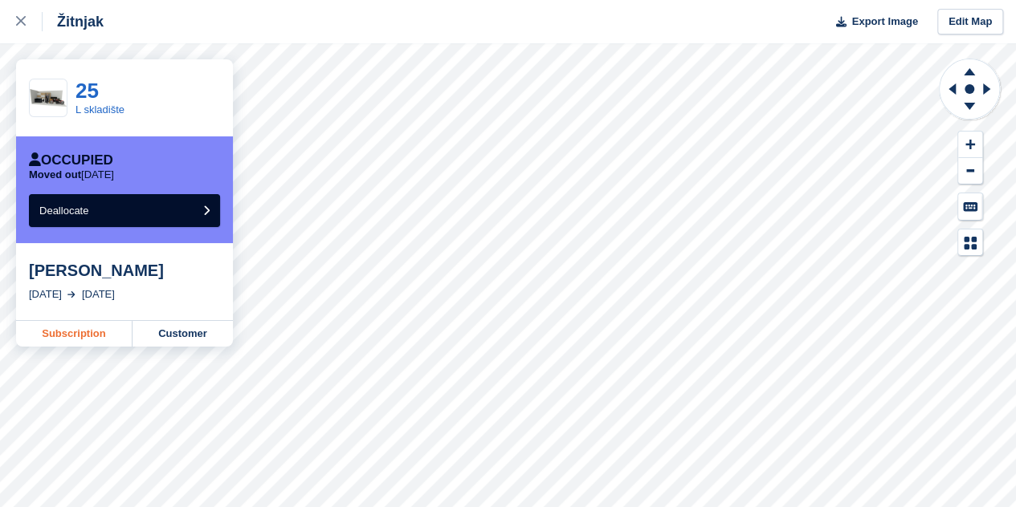  I want to click on span: Deallocate, so click(63, 210).